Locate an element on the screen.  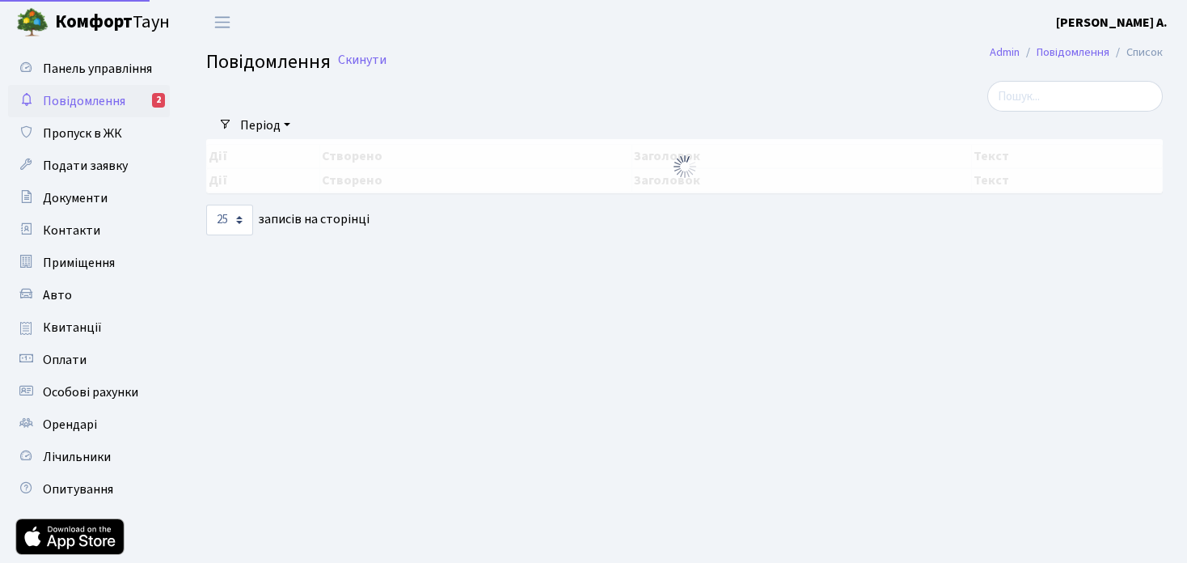
b: Комфорт is located at coordinates (94, 22).